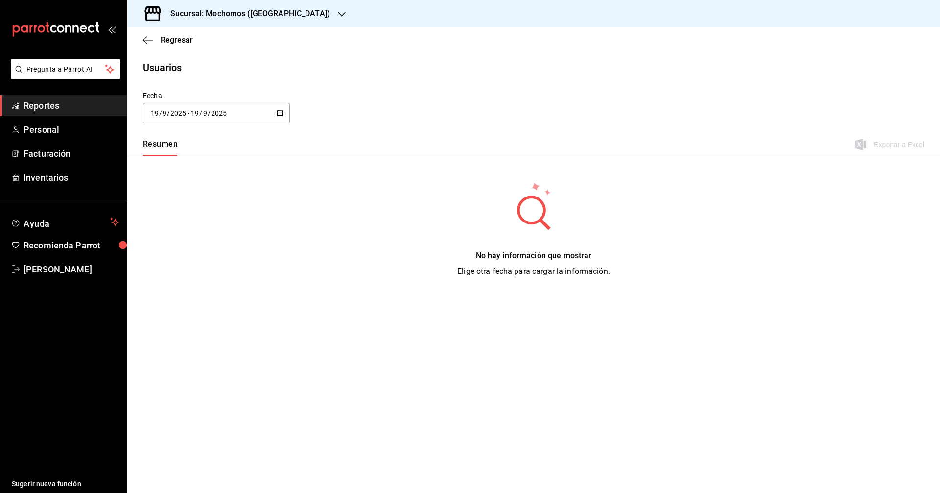 The height and width of the screenshot is (493, 940). I want to click on span: Personal, so click(71, 129).